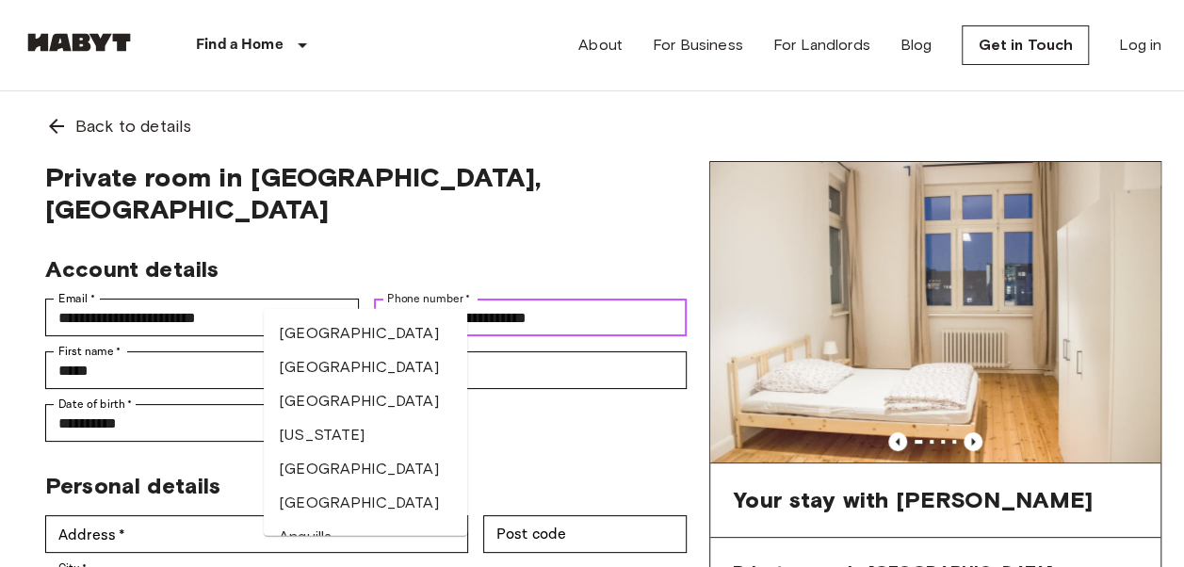 The image size is (1184, 567). I want to click on div: Last name, so click(530, 370).